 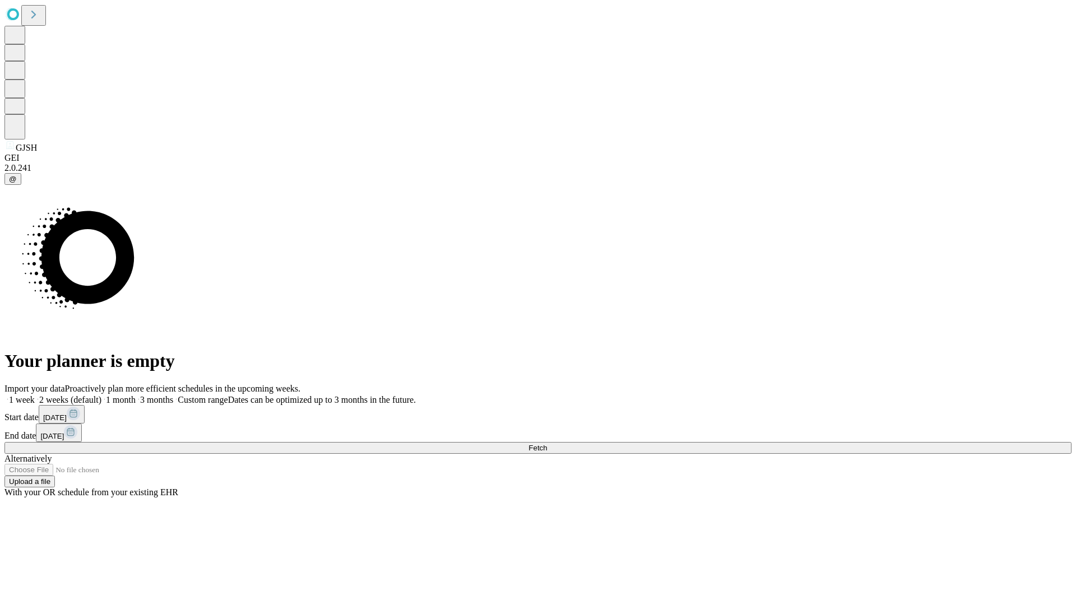 I want to click on span: Fetch, so click(x=537, y=448).